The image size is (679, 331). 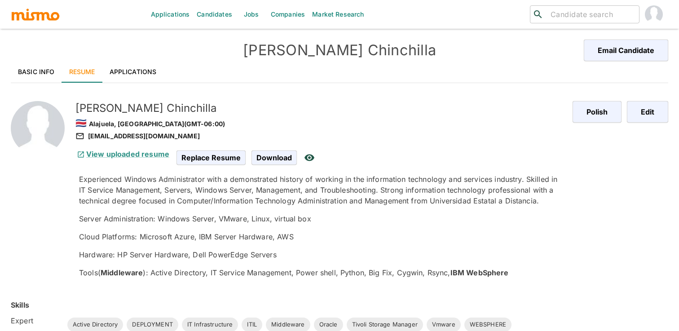 What do you see at coordinates (35, 14) in the screenshot?
I see `img: logo` at bounding box center [35, 14].